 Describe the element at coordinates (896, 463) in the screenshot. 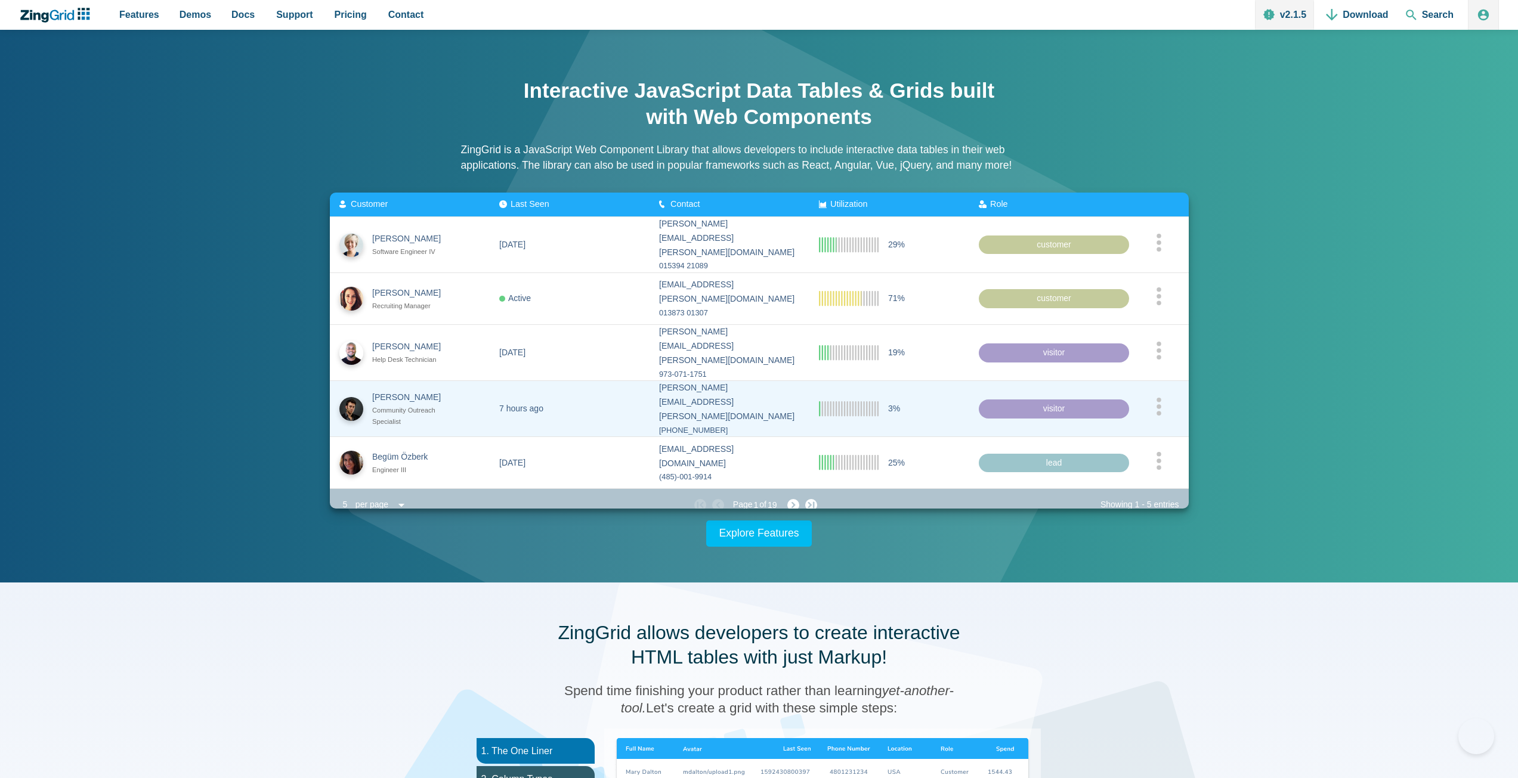

I see `span: 25%` at that location.